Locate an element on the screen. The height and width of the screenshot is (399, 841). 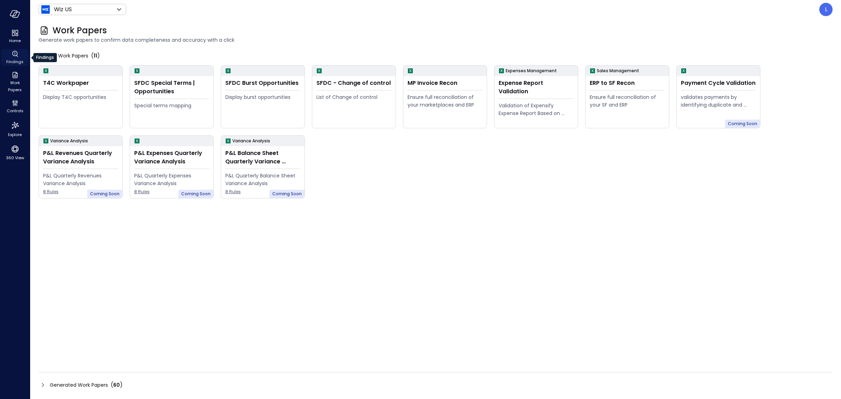
div: Display burst opportunities is located at coordinates (263, 97).